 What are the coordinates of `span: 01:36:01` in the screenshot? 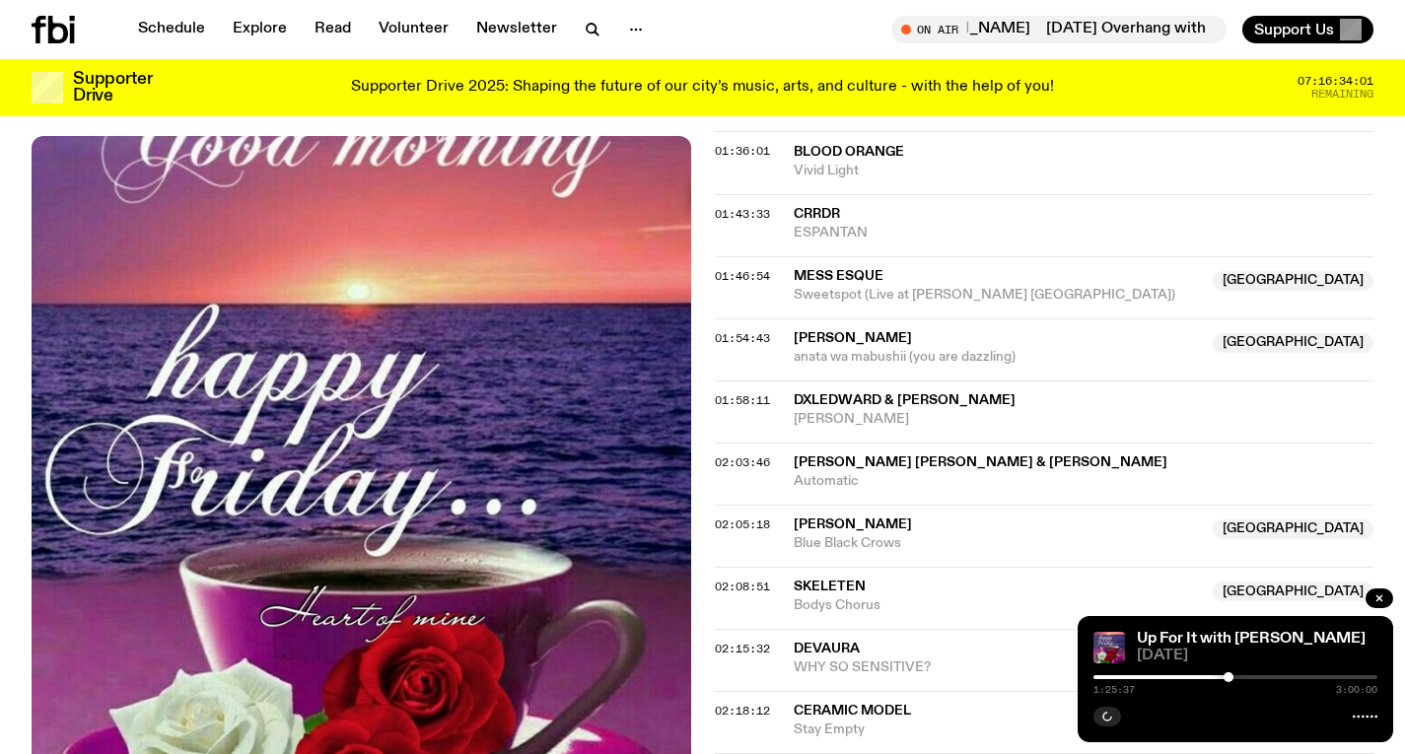 It's located at (742, 151).